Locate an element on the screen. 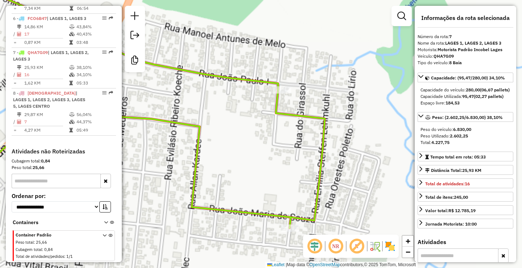 The height and width of the screenshot is (268, 522). span: FCO6B47 is located at coordinates (37, 18).